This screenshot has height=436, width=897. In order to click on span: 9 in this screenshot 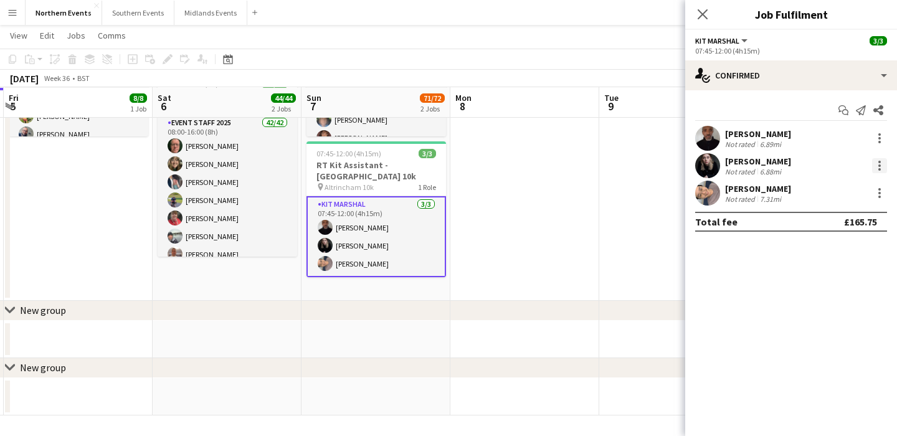, I will do `click(611, 106)`.